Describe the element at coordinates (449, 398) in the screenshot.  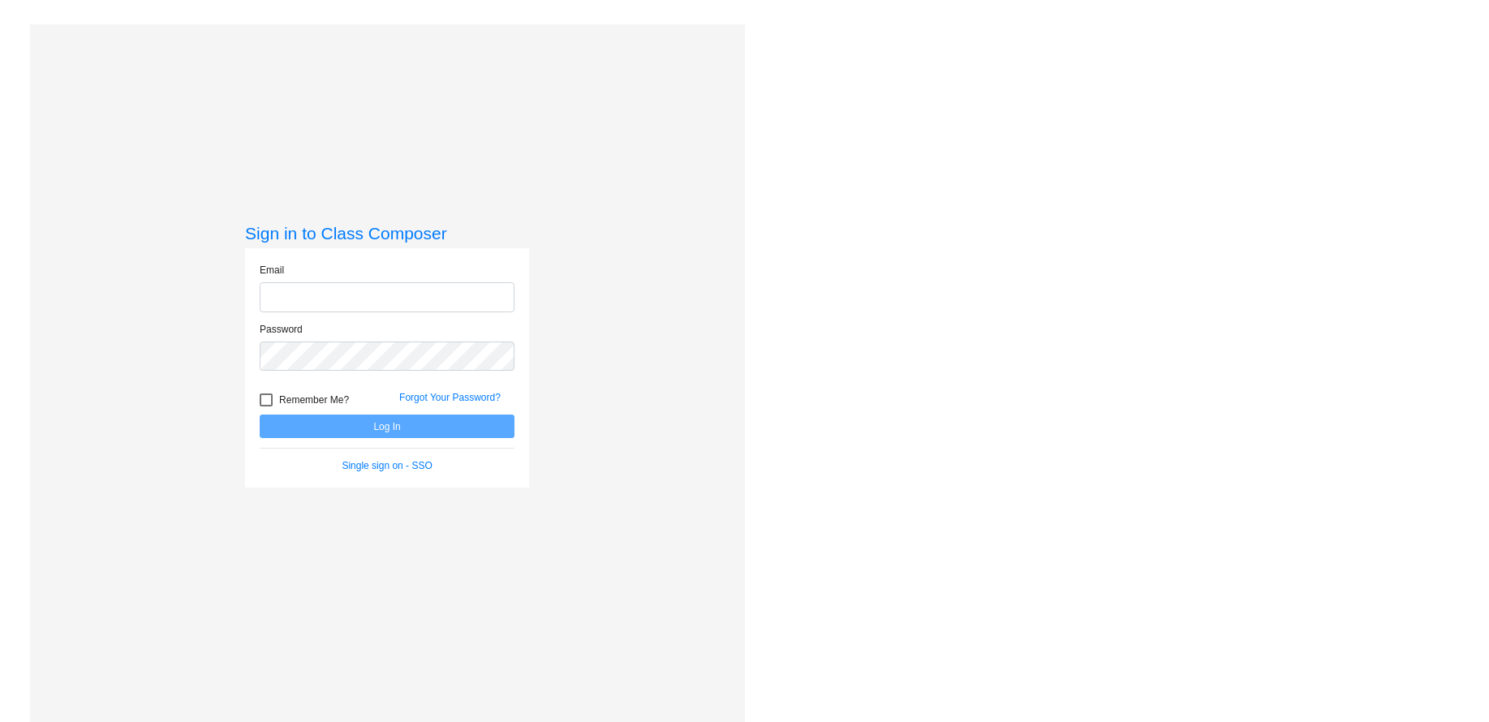
I see `a: Forgot Your Password?` at that location.